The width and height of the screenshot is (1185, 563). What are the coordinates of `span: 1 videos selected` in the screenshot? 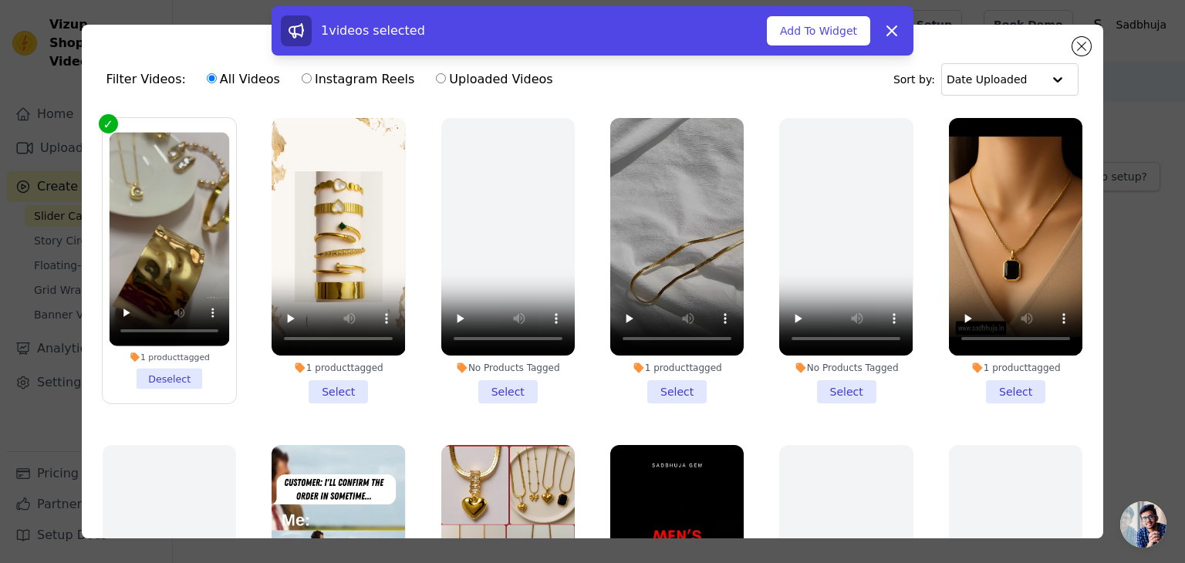 It's located at (373, 30).